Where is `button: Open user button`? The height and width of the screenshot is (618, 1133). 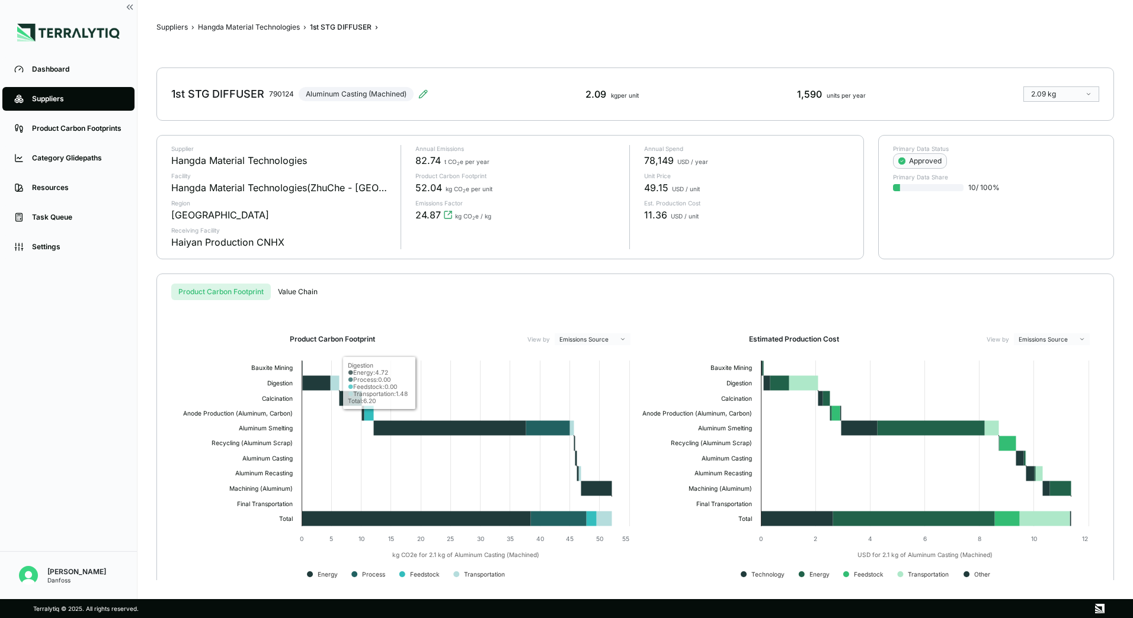 button: Open user button is located at coordinates (28, 576).